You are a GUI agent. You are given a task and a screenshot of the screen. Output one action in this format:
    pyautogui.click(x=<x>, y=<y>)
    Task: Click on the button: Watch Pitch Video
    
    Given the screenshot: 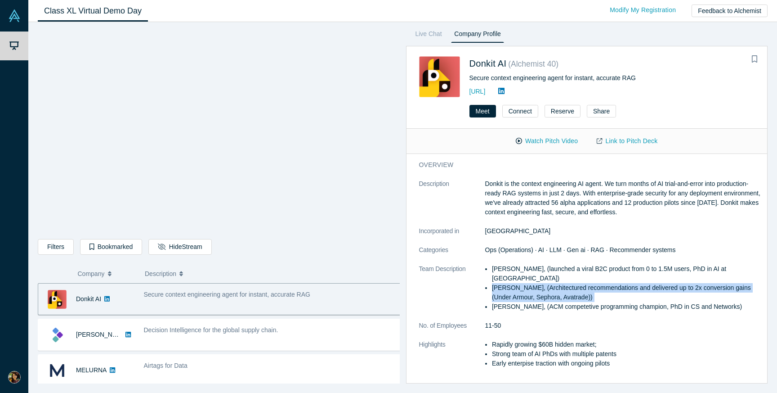 What is the action you would take?
    pyautogui.click(x=547, y=141)
    